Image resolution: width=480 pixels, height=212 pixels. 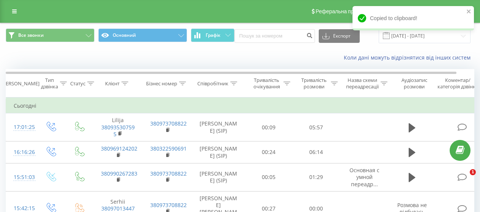 I want to click on div: Назва схеми переадресації, so click(x=362, y=83).